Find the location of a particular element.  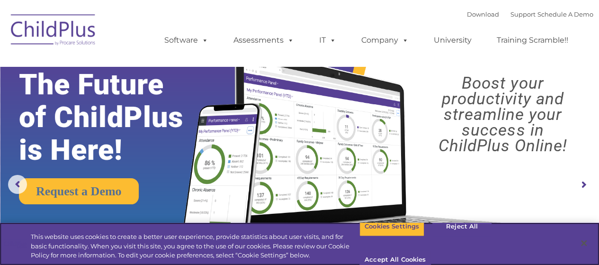

a: University is located at coordinates (453, 40).